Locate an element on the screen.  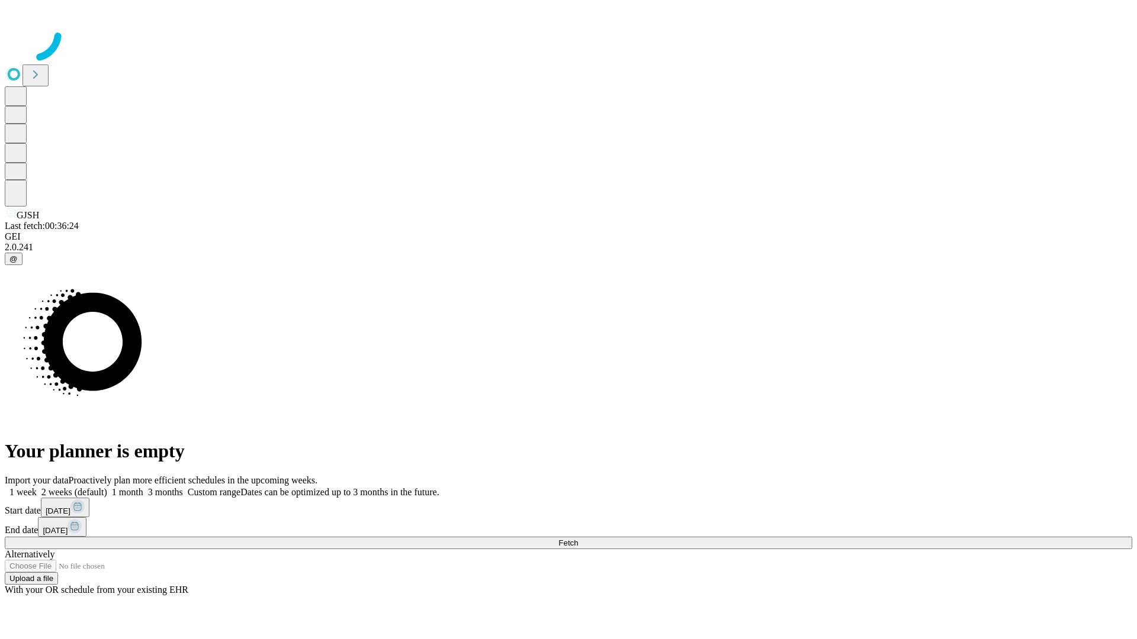
span: Custom range is located at coordinates (214, 492).